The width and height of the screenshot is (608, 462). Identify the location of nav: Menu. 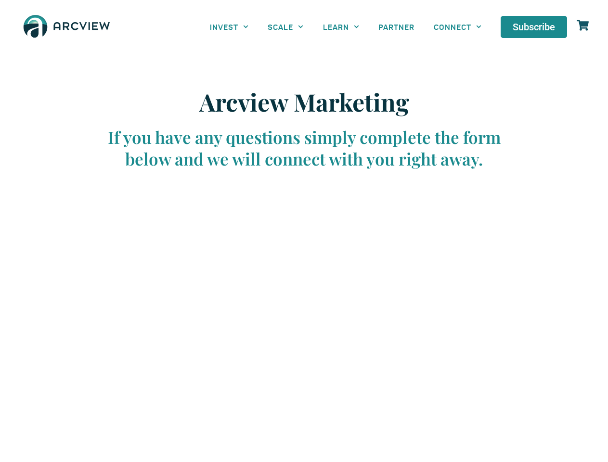
(346, 26).